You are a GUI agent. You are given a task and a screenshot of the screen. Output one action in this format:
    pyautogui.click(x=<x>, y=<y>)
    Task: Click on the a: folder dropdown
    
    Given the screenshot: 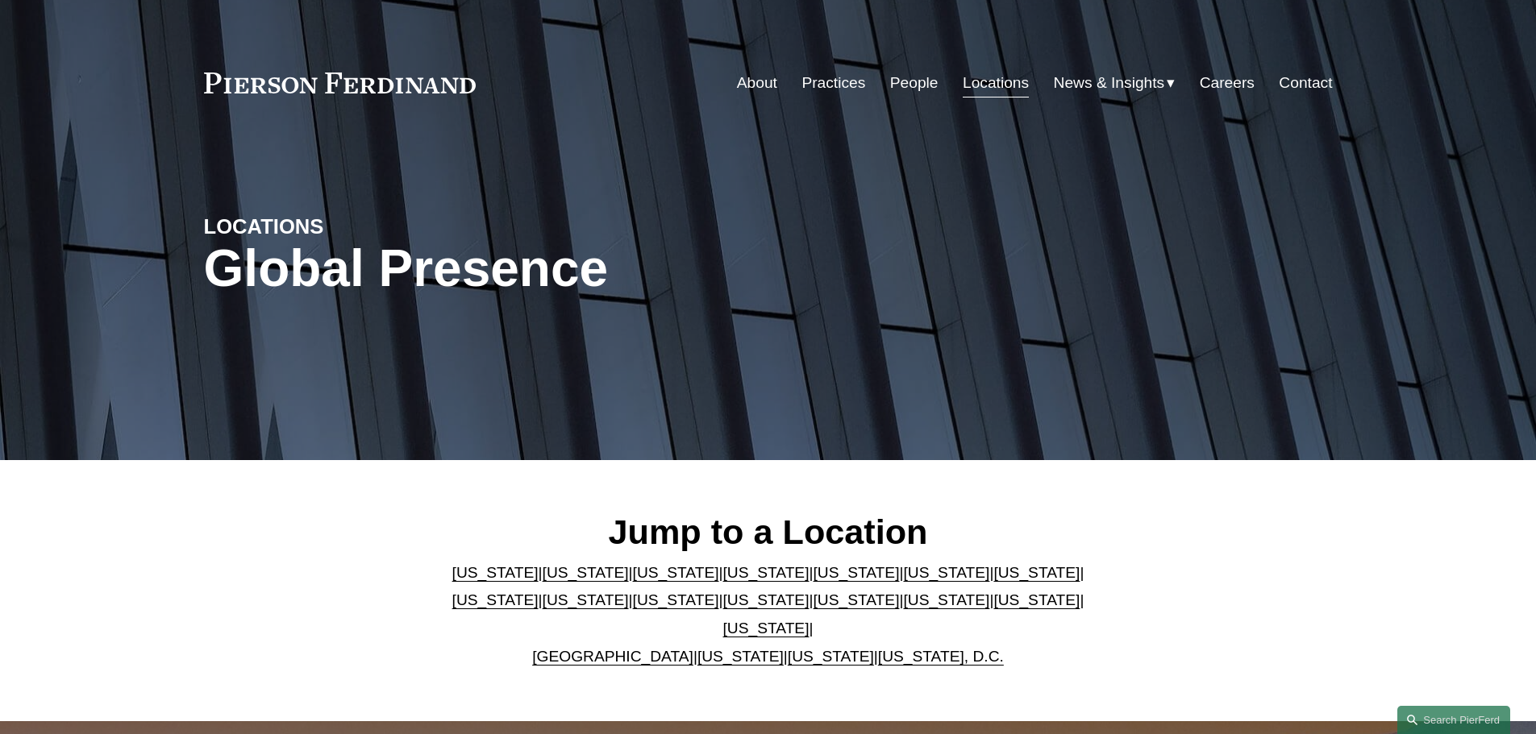 What is the action you would take?
    pyautogui.click(x=1114, y=83)
    